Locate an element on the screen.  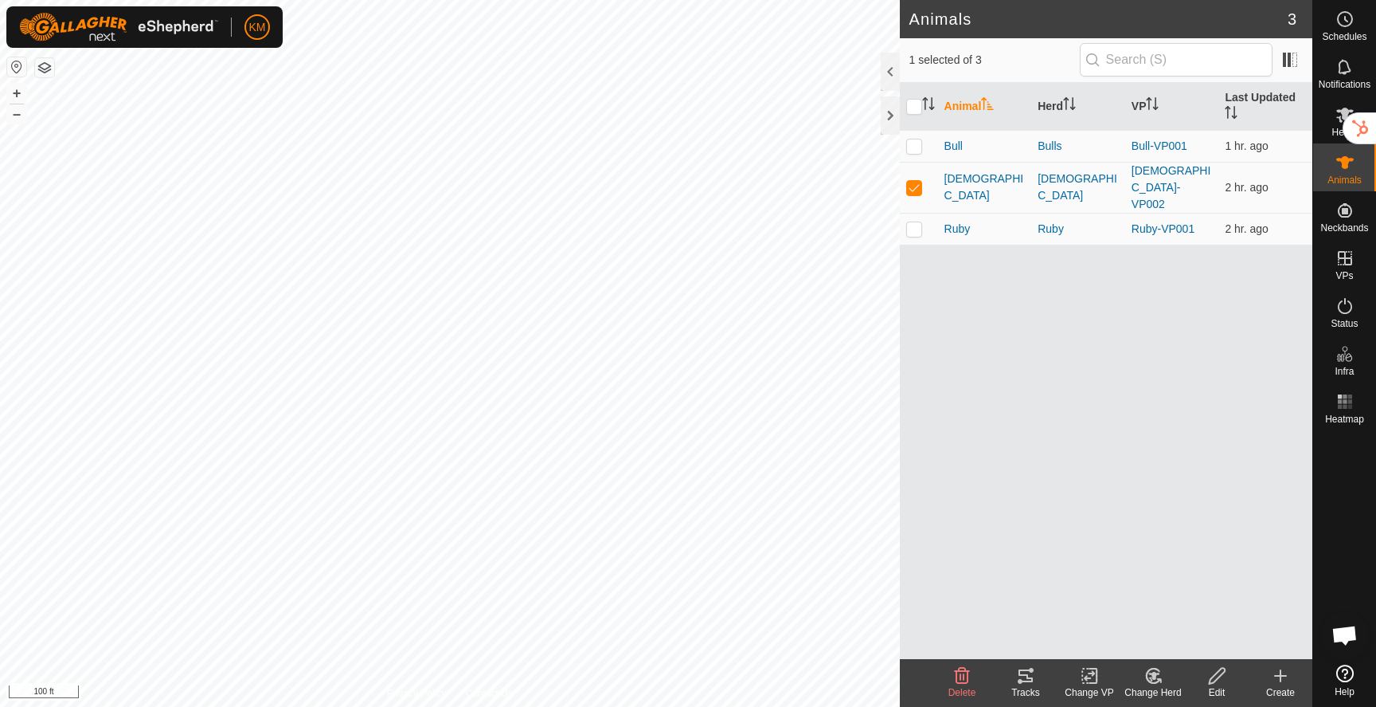
input: Search (S) is located at coordinates (1177, 60).